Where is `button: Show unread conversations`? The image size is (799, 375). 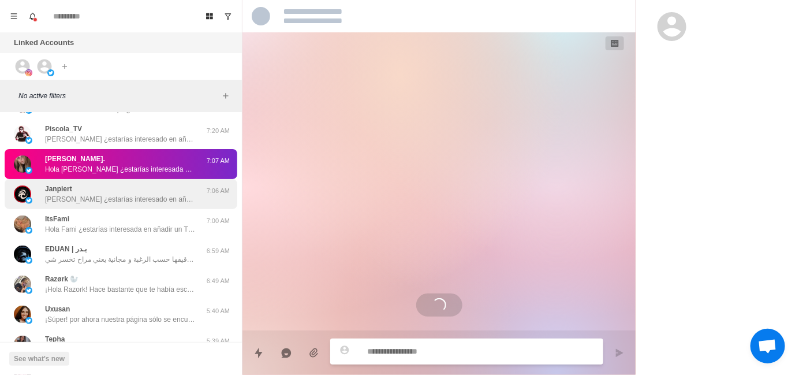
button: Show unread conversations is located at coordinates (228, 16).